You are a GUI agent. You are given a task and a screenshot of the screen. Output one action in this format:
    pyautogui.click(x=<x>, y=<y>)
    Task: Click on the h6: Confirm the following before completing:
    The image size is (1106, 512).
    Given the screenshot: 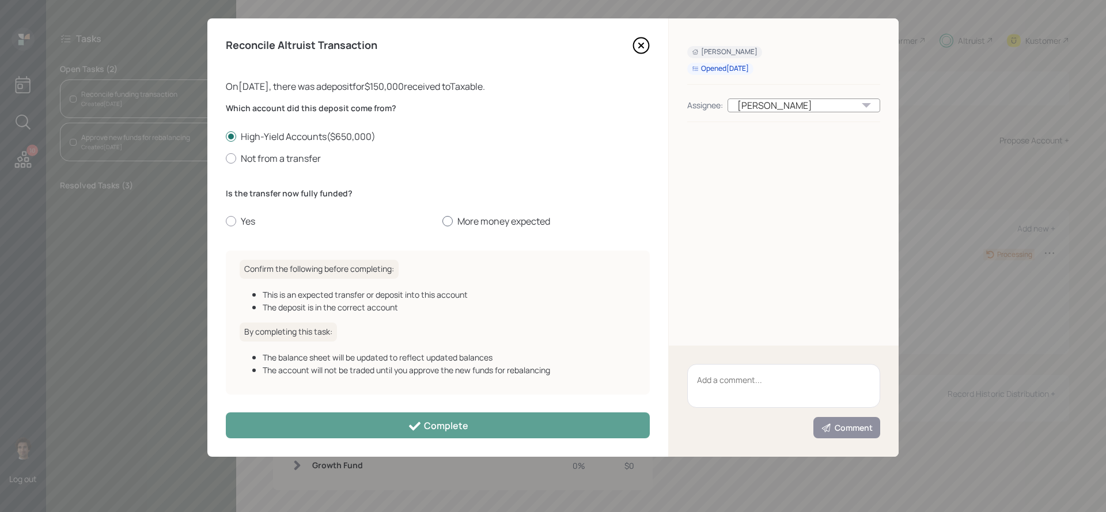 What is the action you would take?
    pyautogui.click(x=319, y=269)
    